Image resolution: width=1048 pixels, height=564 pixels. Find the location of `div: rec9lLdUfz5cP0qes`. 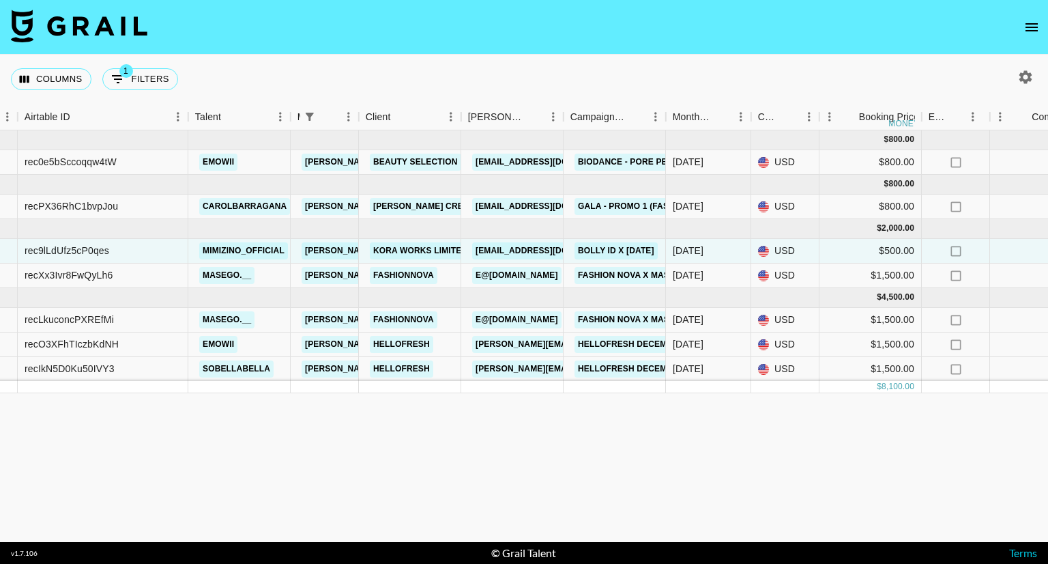

div: rec9lLdUfz5cP0qes is located at coordinates (67, 250).